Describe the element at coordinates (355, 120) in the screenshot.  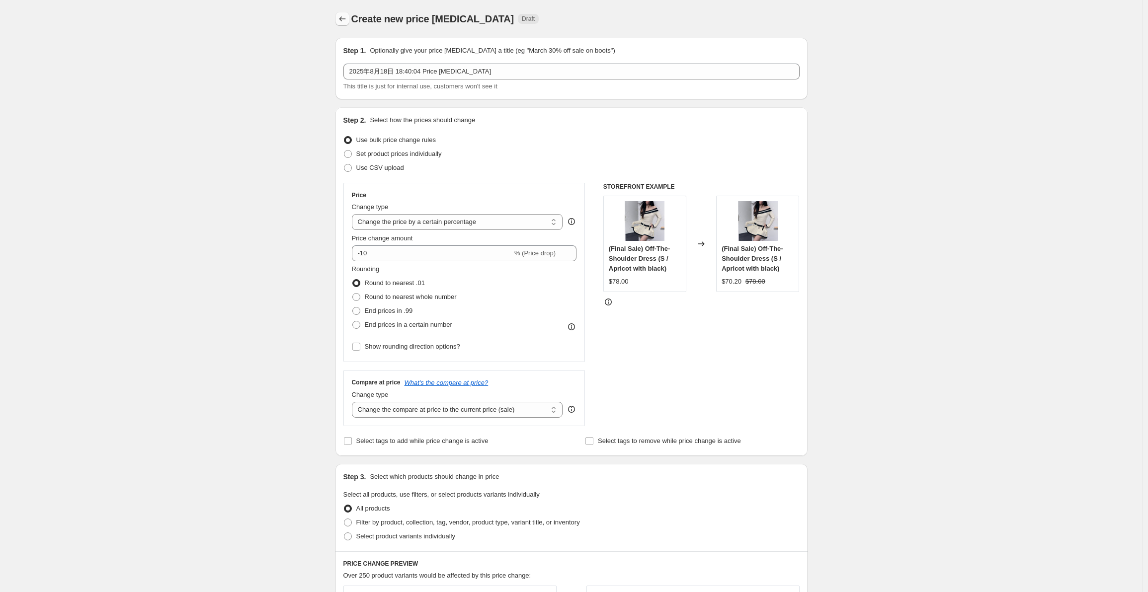
I see `h2: Step 2.` at that location.